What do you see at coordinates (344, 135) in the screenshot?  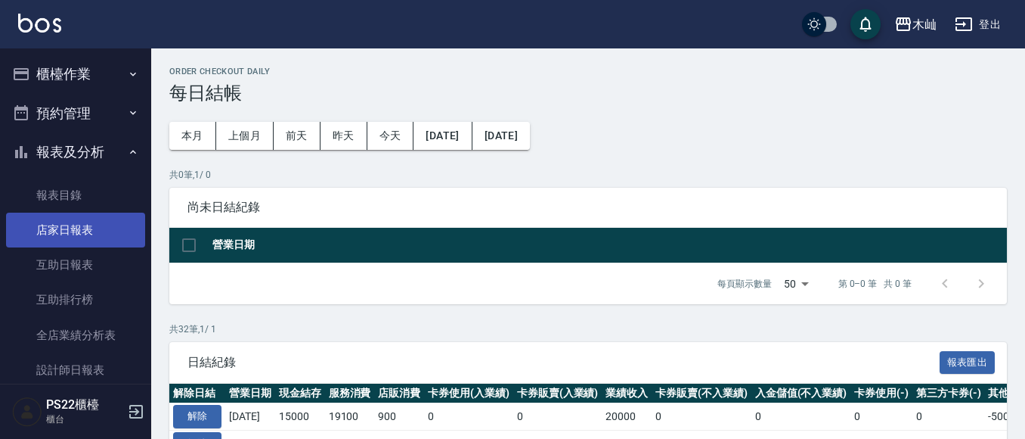 I see `button: 昨天` at bounding box center [344, 135].